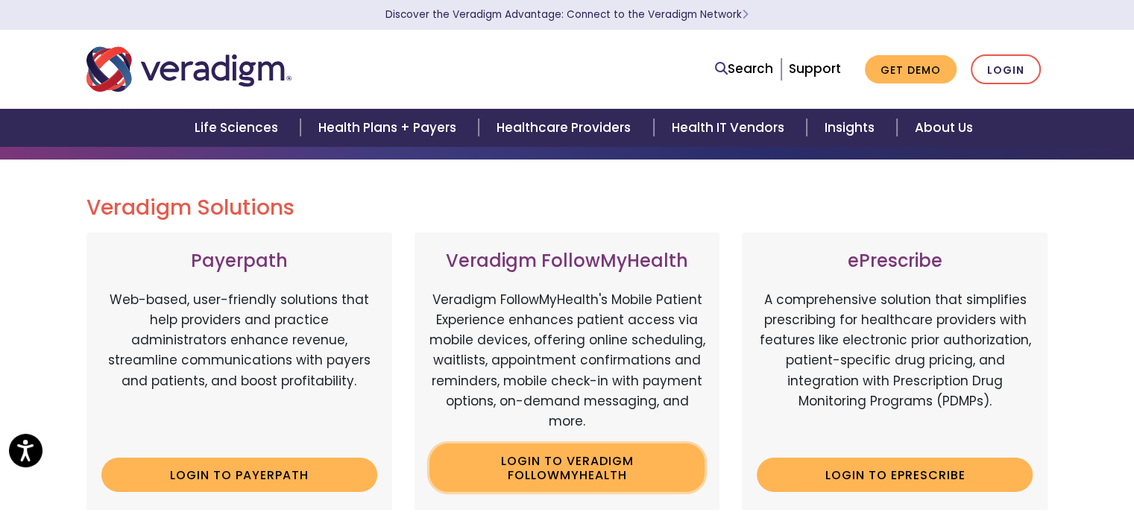  I want to click on h2: Veradigm Solutions, so click(567, 208).